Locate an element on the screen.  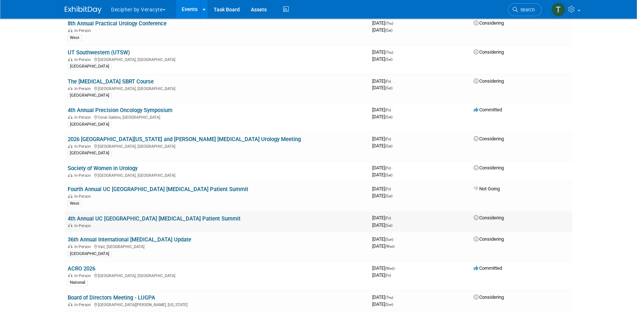
a: 4th Annual Precision Oncology Symposium is located at coordinates (120, 110).